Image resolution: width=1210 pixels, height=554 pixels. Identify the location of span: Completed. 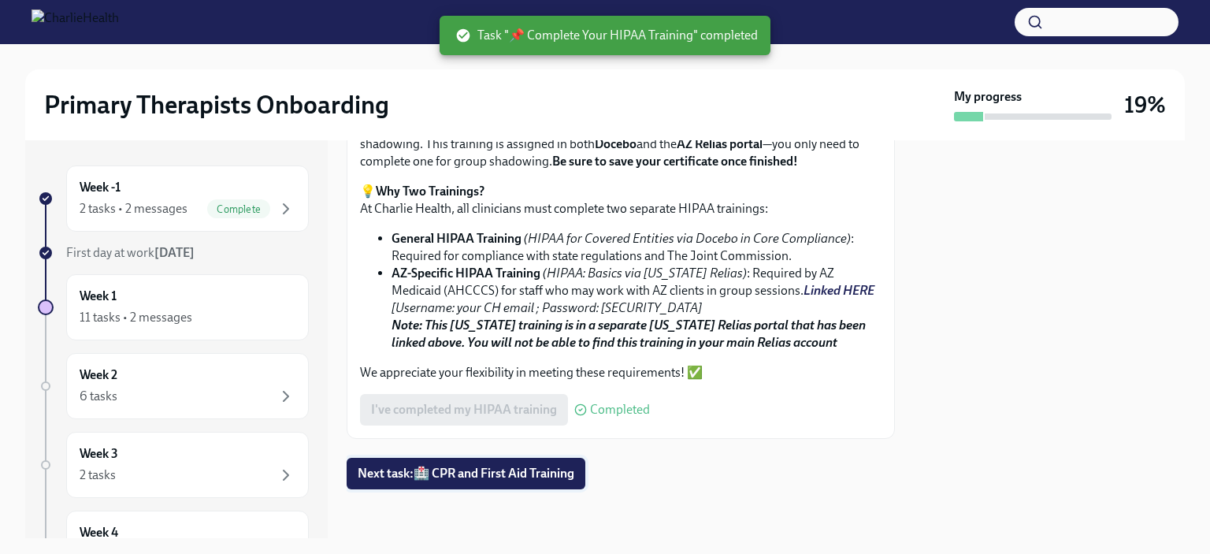
(620, 410).